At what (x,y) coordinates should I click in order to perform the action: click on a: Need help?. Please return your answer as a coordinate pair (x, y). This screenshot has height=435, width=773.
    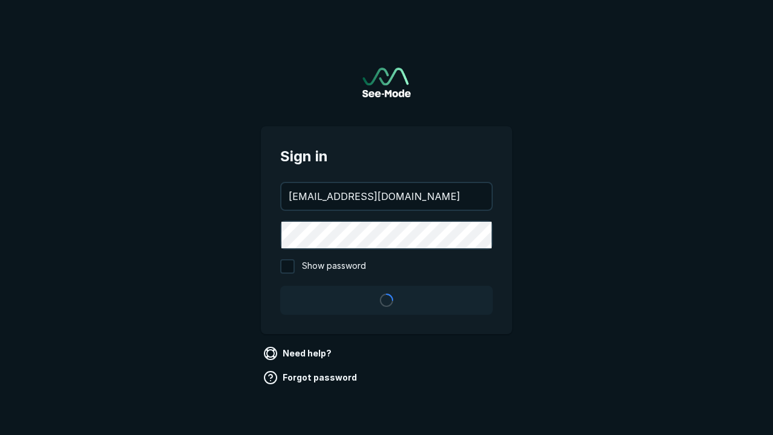
    Looking at the image, I should click on (298, 353).